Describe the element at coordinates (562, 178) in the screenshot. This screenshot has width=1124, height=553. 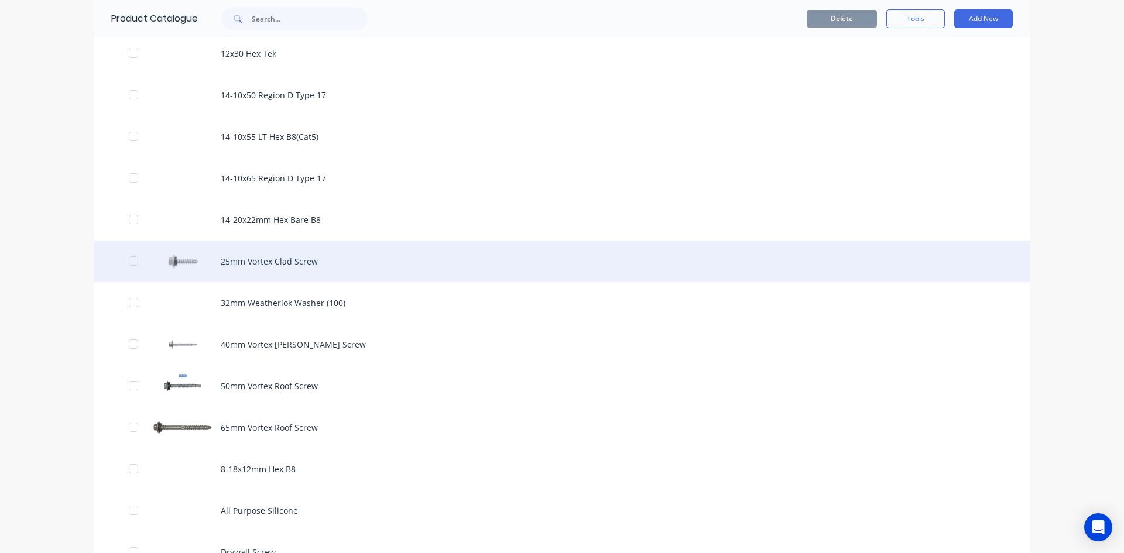
I see `div: 14-10x65 Region D Type 17` at that location.